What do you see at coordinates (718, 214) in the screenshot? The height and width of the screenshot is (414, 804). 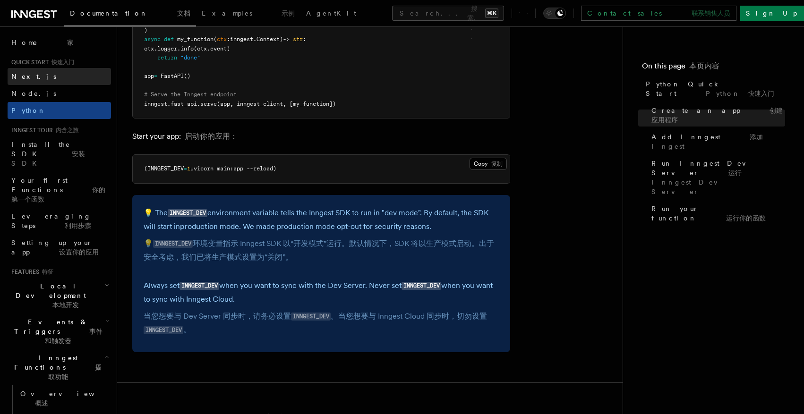 I see `span: Run your function` at bounding box center [718, 214].